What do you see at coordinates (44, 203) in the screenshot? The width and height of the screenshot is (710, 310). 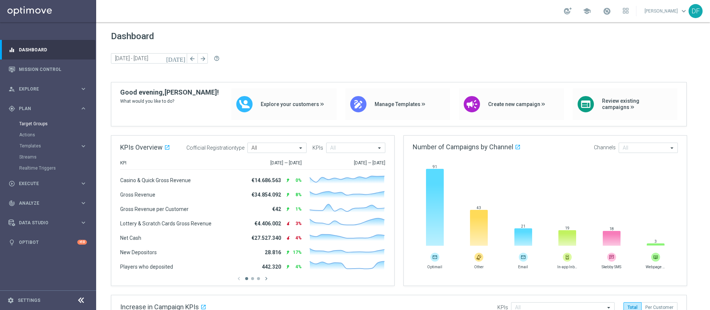 I see `div: Analyze` at bounding box center [44, 203].